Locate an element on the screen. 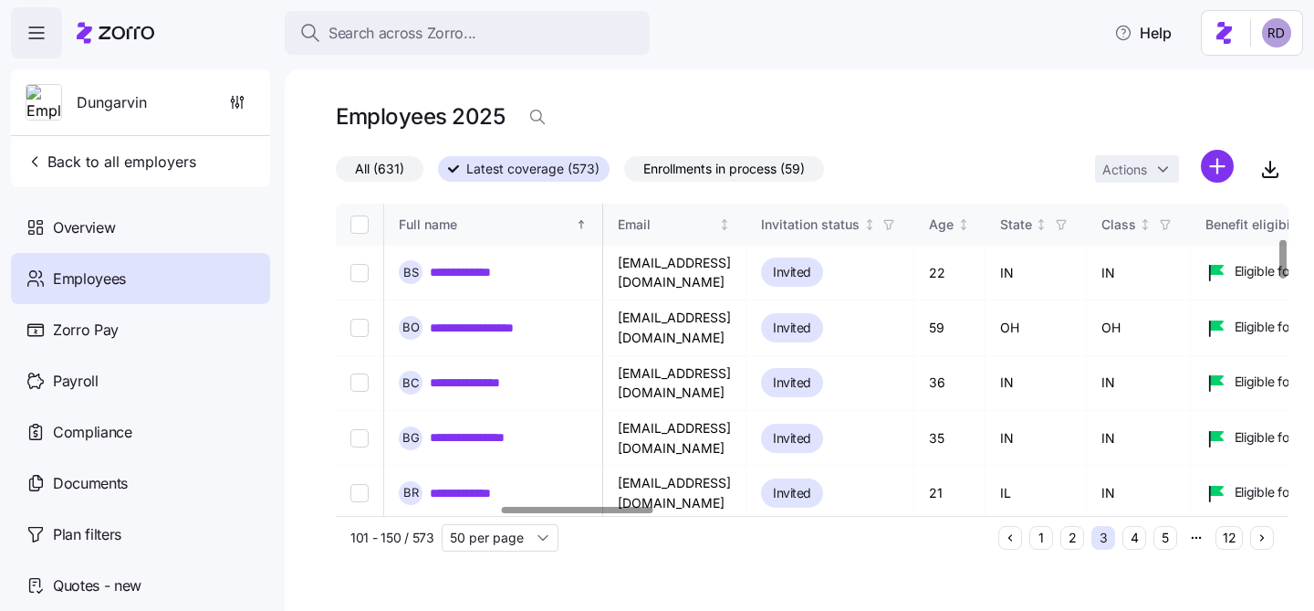 This screenshot has height=611, width=1314. button: 2 is located at coordinates (1072, 538).